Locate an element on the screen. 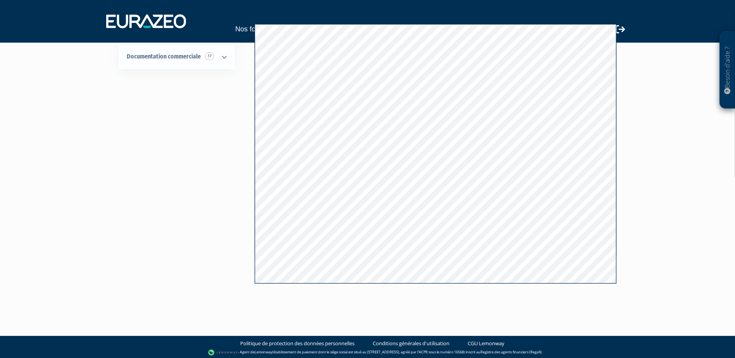  a: Conditions générales d'utilisation is located at coordinates (411, 343).